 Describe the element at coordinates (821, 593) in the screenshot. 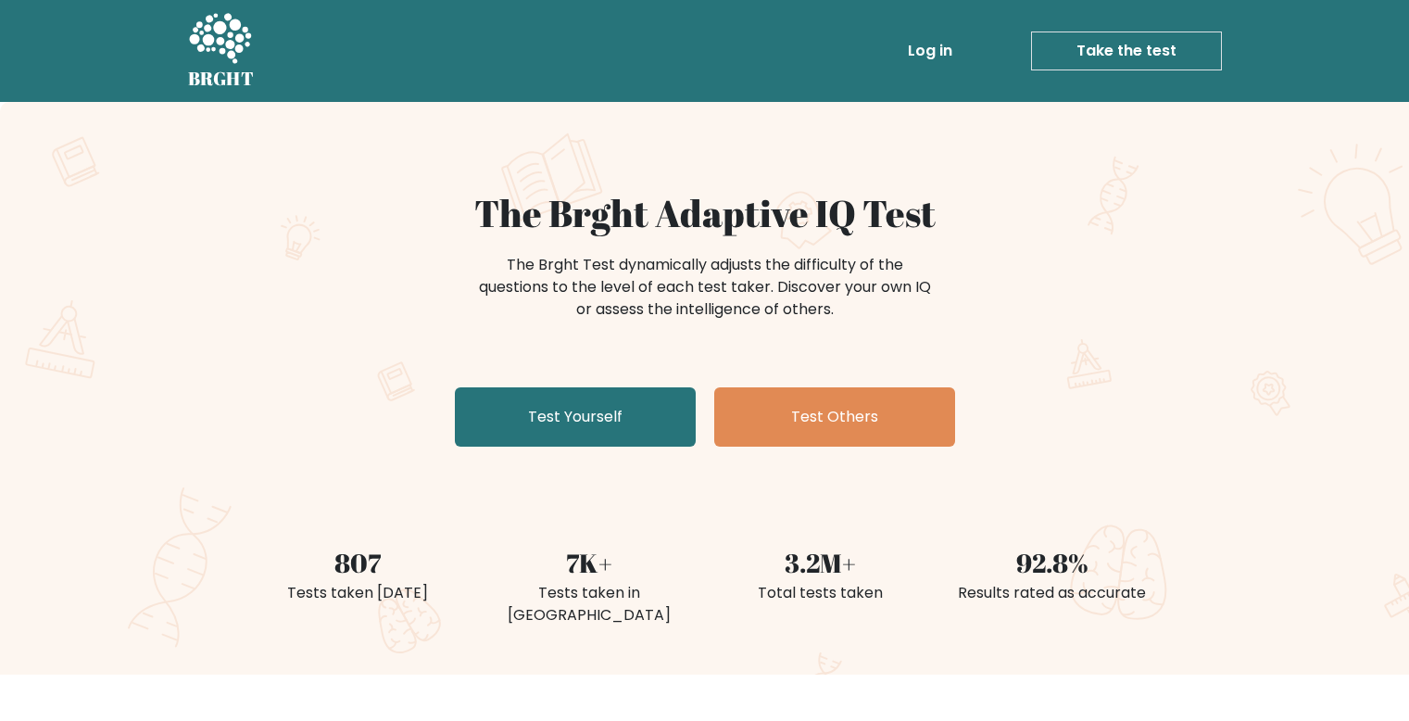

I see `div: Total tests taken` at that location.